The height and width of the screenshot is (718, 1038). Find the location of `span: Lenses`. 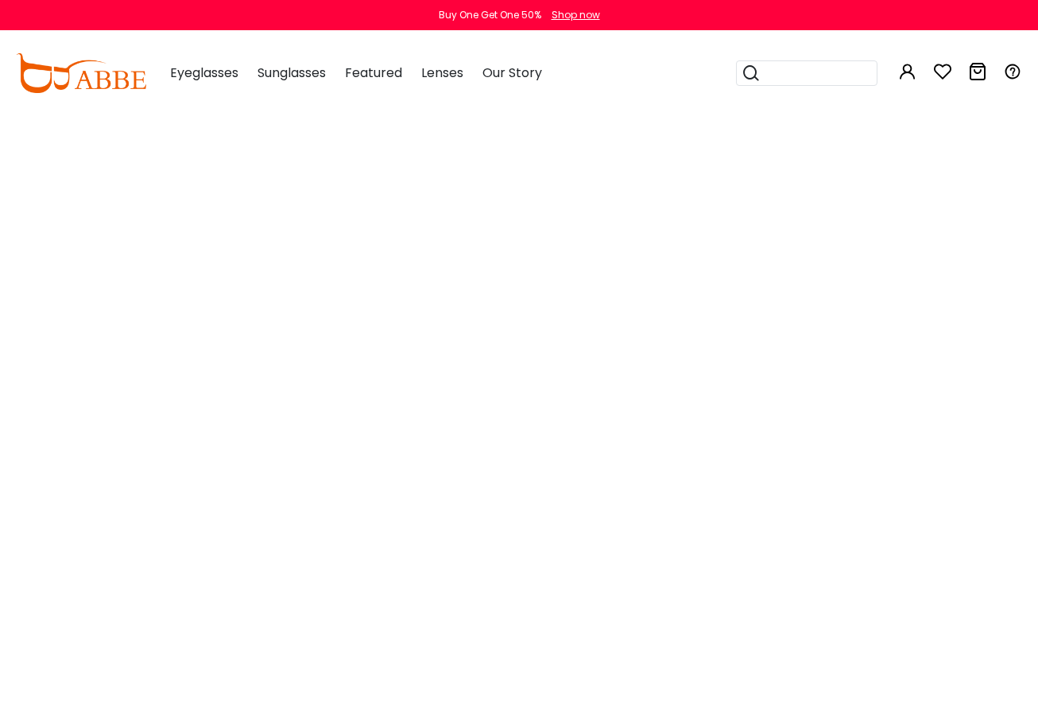

span: Lenses is located at coordinates (442, 72).